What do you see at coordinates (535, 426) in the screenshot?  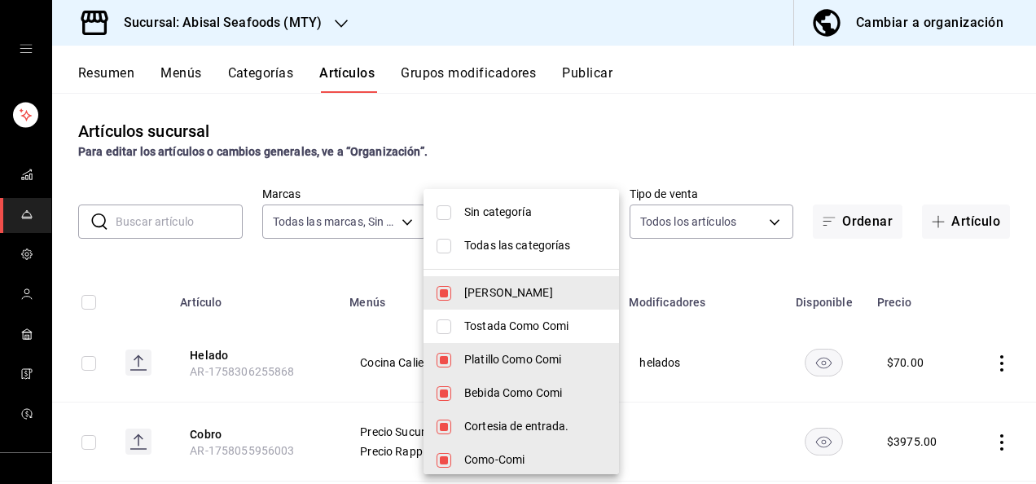 I see `span: Cortesia de entrada.` at bounding box center [535, 426].